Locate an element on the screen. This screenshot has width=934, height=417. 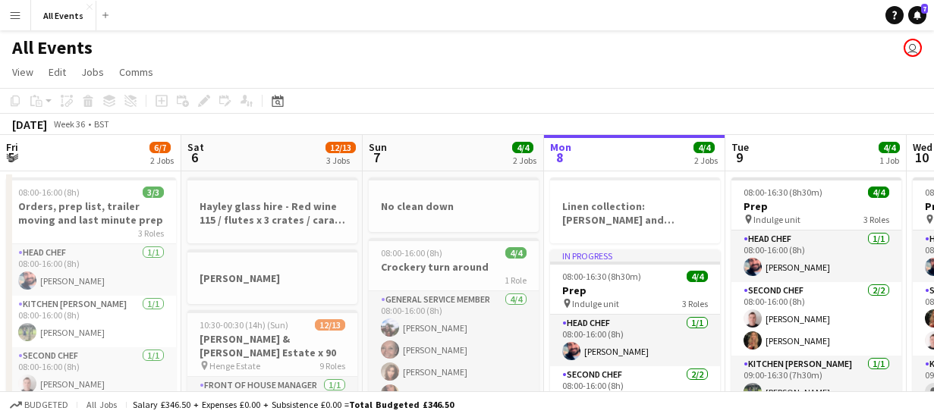
div: 08:00-16:00 (8h)4/4Crockery turn around1 RoleGeneral service member4/408:00-16:00 (8h)[PERSON_NAM... is located at coordinates (454, 323).